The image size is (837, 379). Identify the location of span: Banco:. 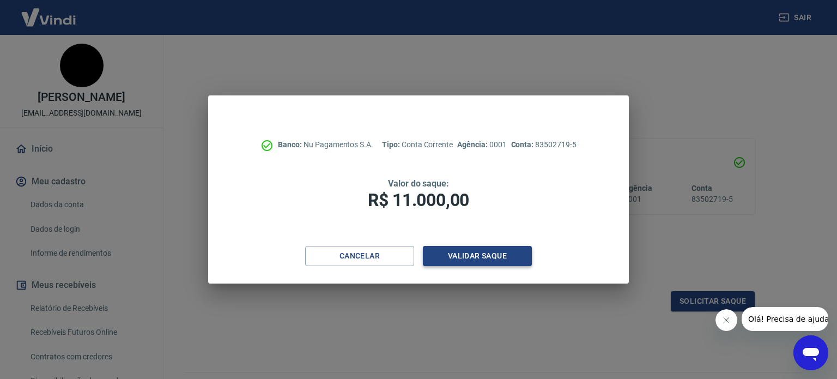
(291, 144).